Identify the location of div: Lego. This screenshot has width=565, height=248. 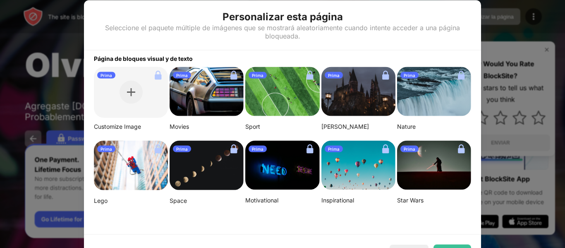
(131, 200).